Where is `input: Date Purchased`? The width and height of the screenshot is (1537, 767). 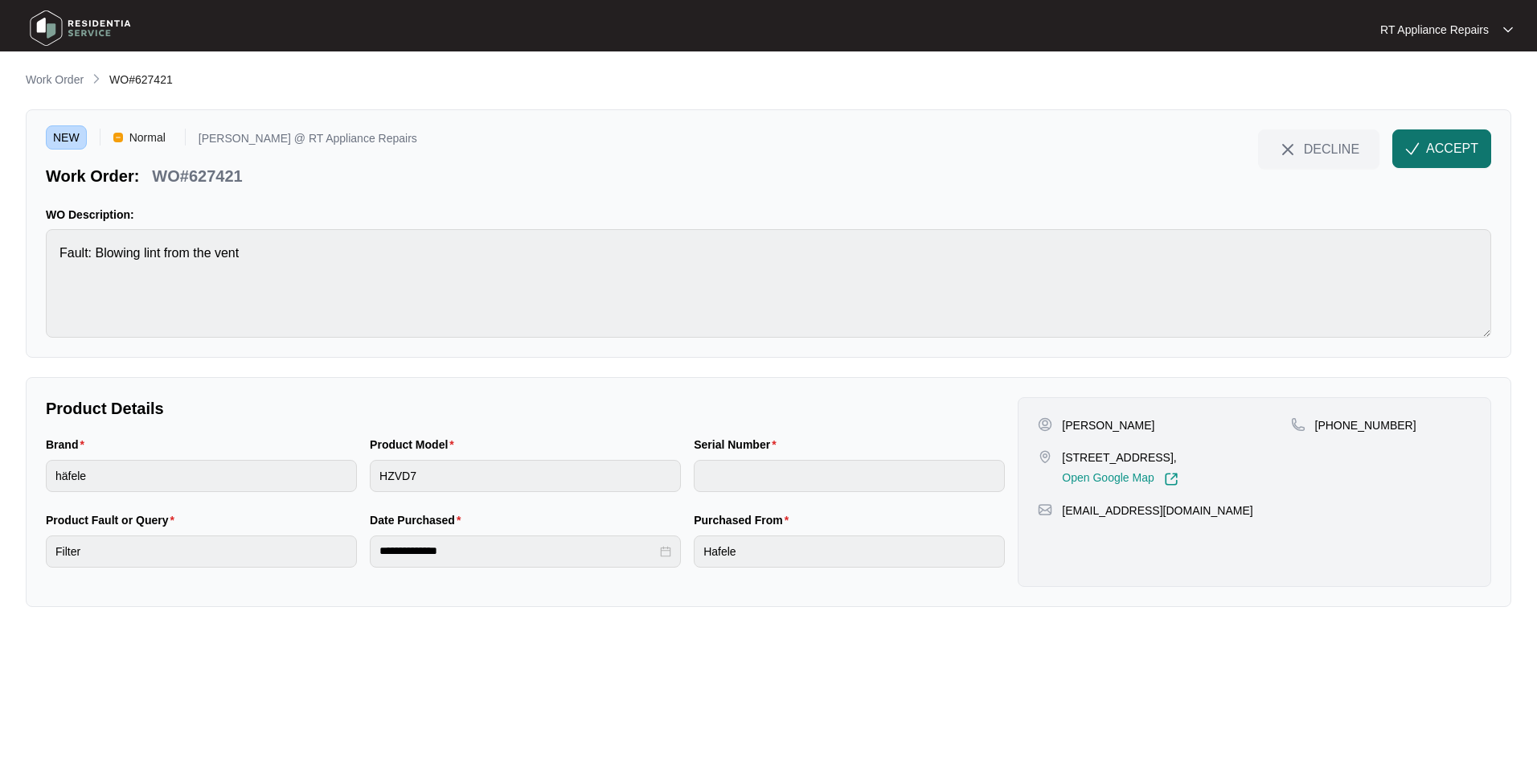 input: Date Purchased is located at coordinates (518, 551).